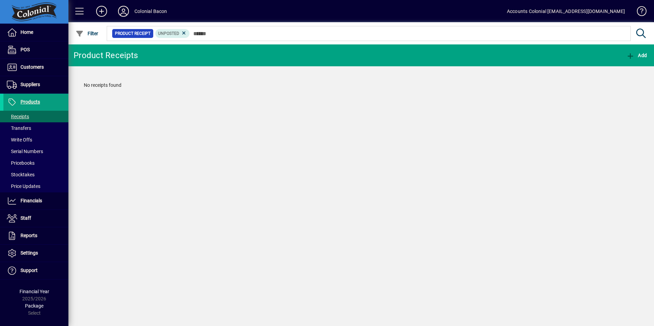  I want to click on a: Staff, so click(36, 218).